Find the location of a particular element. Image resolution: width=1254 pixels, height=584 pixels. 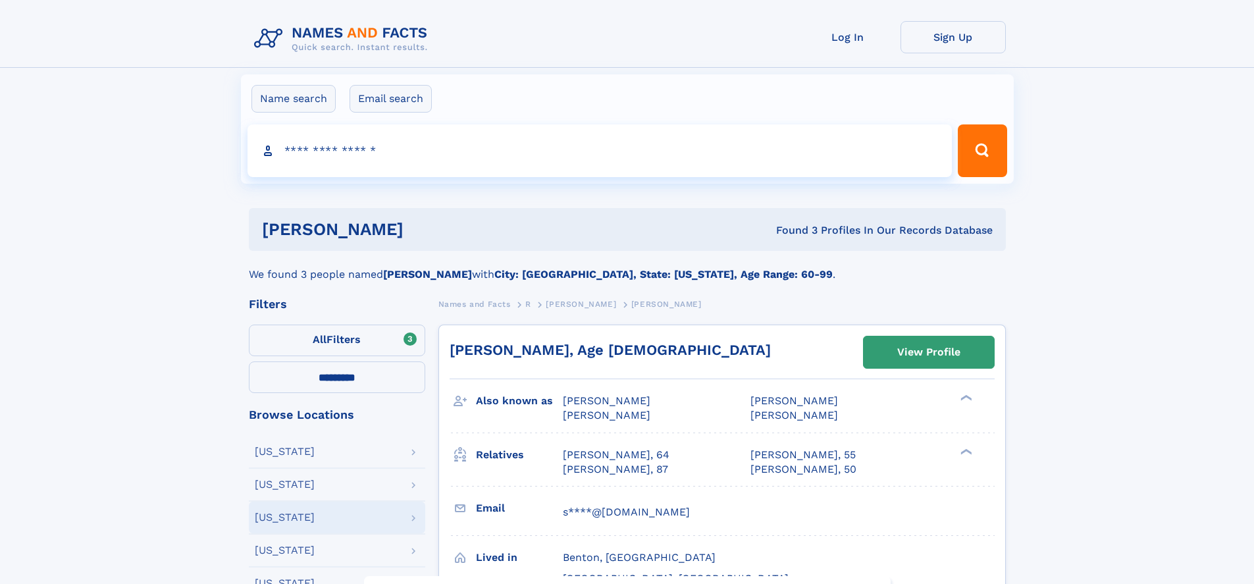

div: We found 3 people named with . is located at coordinates (627, 267).